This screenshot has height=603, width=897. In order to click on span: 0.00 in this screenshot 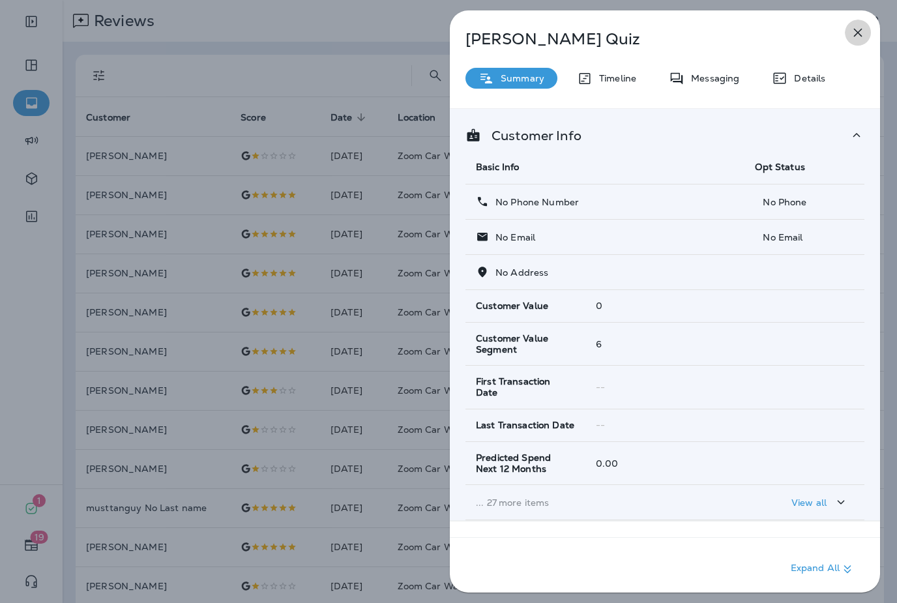, I will do `click(607, 463)`.